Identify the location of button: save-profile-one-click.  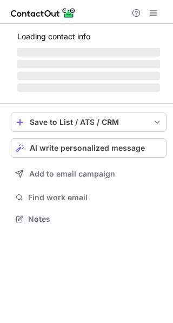
(88, 122).